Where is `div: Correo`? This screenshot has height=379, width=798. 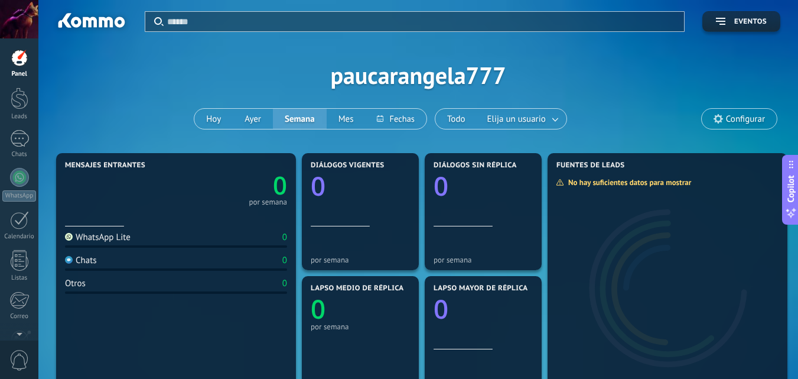
div: Correo is located at coordinates (19, 316).